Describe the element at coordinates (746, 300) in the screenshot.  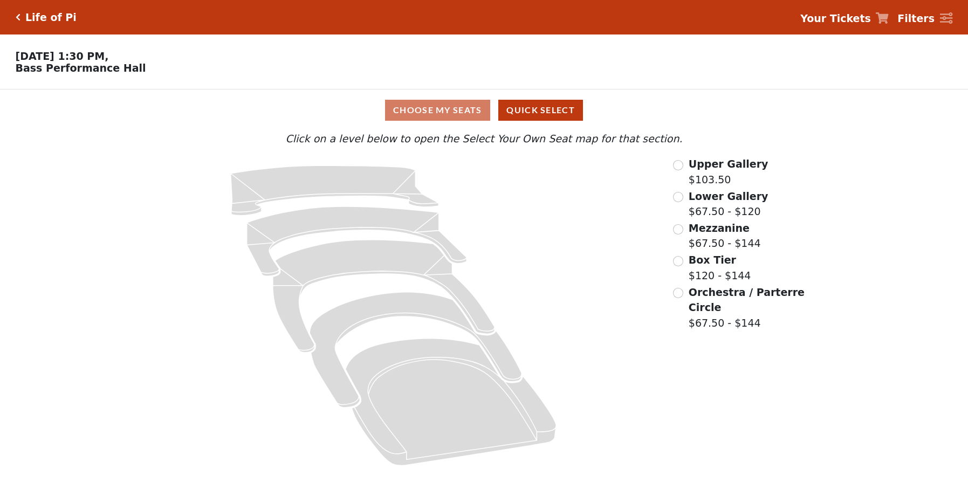
I see `span: Orchestra / Parterre Circle` at that location.